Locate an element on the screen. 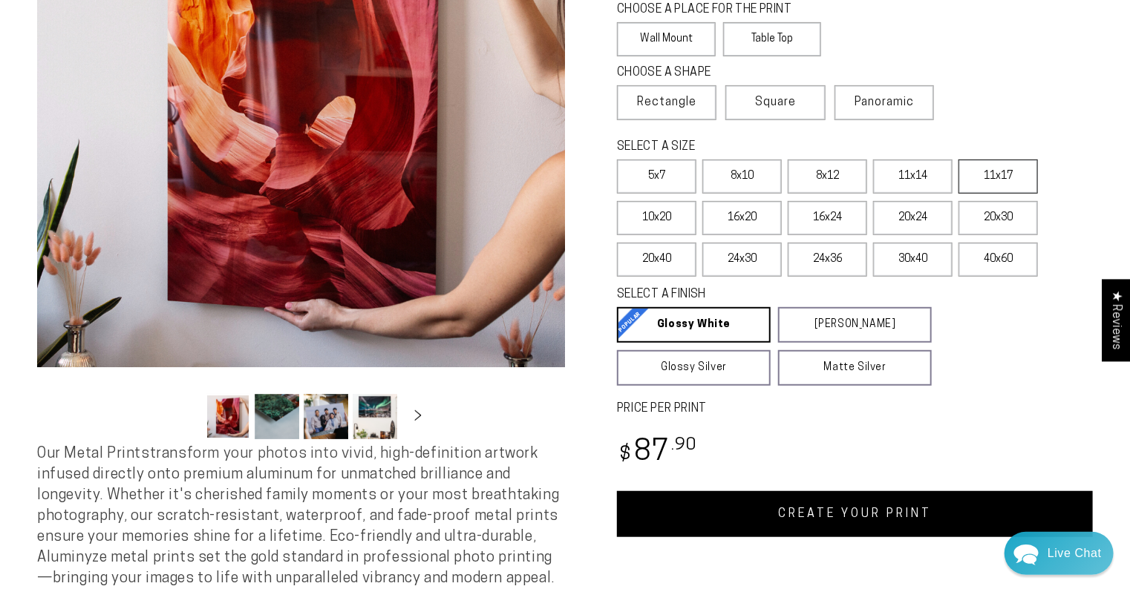 This screenshot has height=612, width=1130. span: Panoramic is located at coordinates (884, 102).